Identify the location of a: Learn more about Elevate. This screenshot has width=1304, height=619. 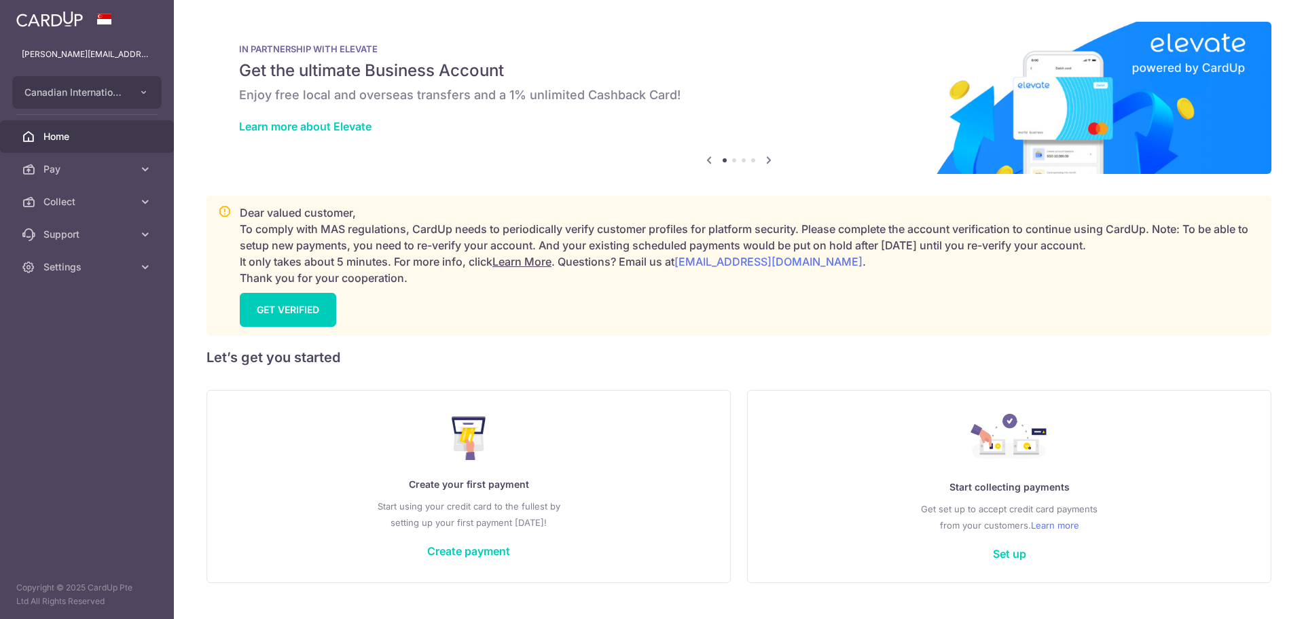
(305, 126).